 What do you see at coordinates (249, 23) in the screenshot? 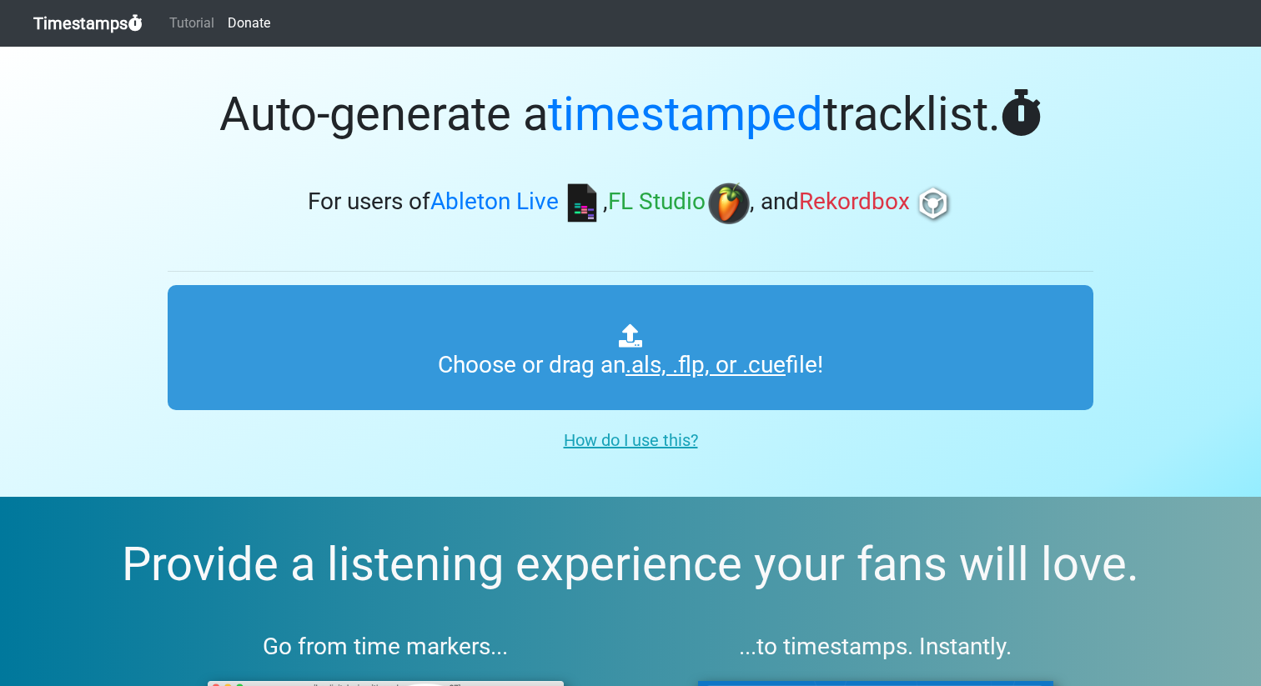
I see `a: Donate` at bounding box center [249, 23].